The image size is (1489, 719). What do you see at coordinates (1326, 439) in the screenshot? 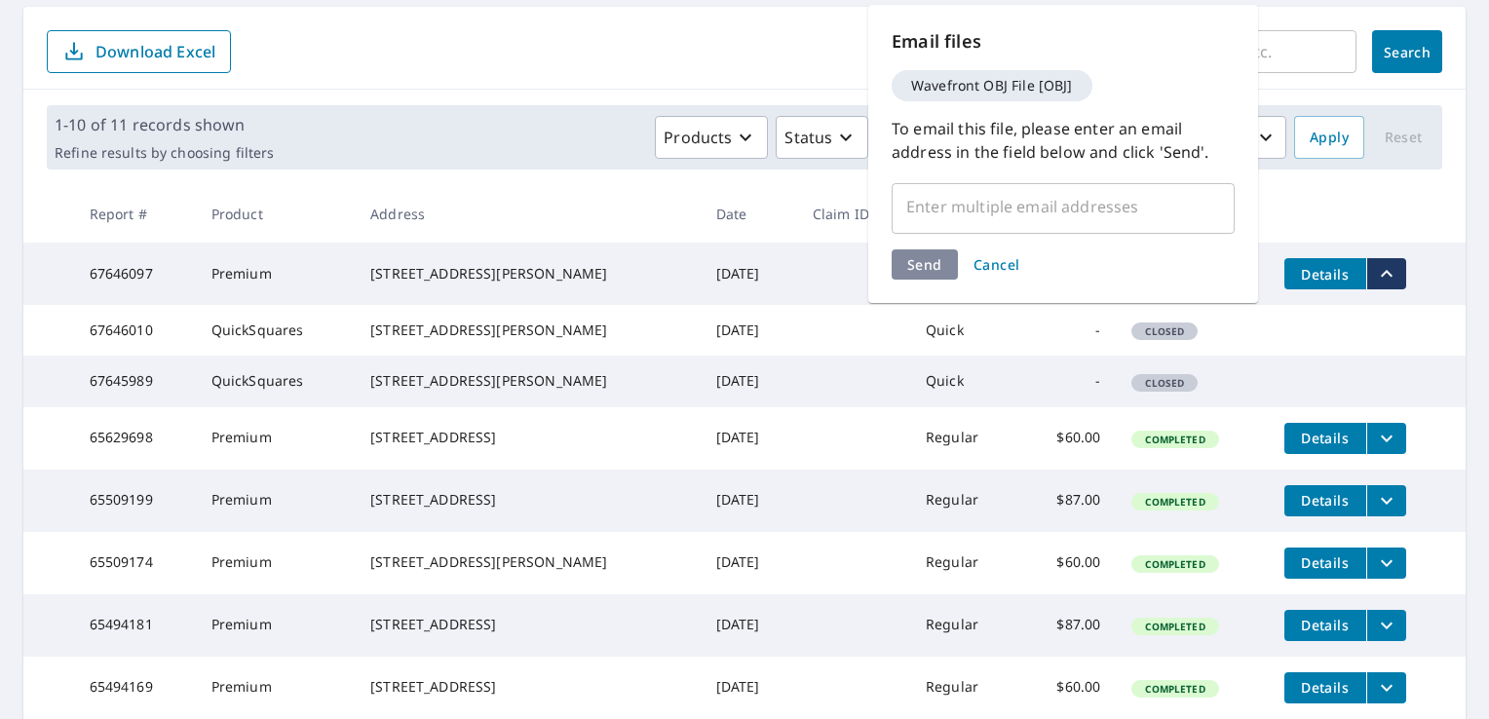
I see `button: detailsBtn-65629698` at bounding box center [1326, 439].